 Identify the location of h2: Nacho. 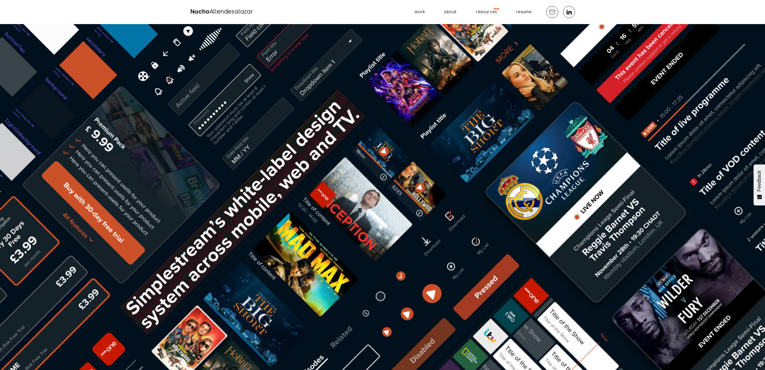
(222, 12).